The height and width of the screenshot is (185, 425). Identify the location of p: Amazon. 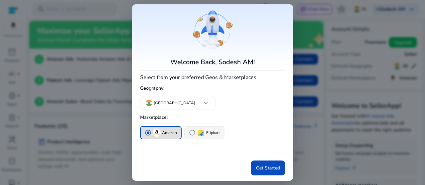
(169, 133).